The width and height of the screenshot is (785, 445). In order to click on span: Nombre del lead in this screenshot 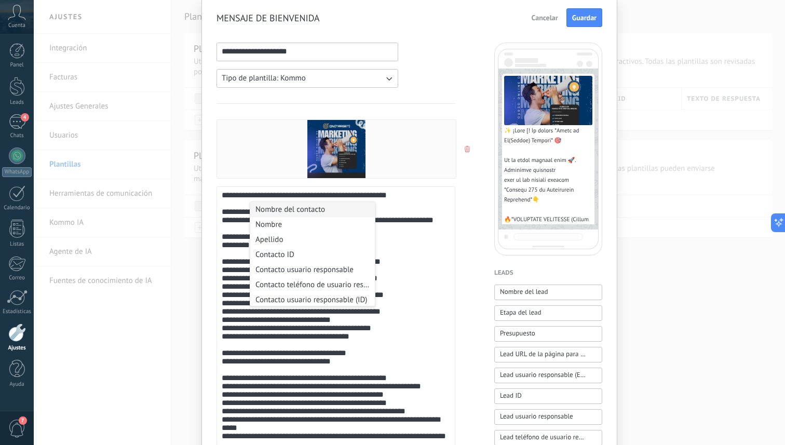, I will do `click(524, 292)`.